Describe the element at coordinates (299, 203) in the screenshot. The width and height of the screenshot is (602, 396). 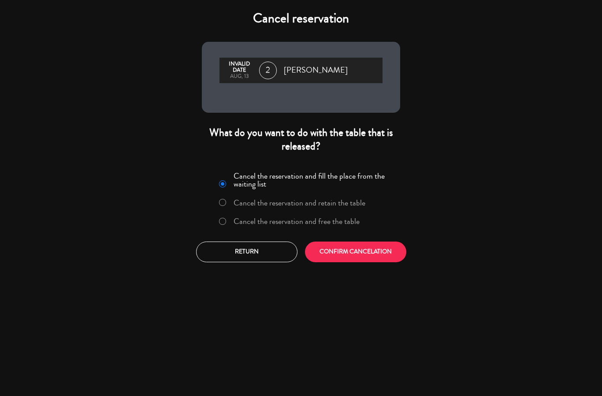
I see `label: Cancel the reservation and retain the table` at that location.